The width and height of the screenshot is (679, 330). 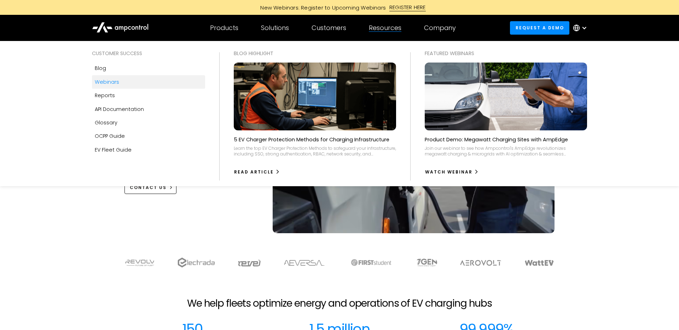 What do you see at coordinates (257, 172) in the screenshot?
I see `a: Read Article` at bounding box center [257, 172].